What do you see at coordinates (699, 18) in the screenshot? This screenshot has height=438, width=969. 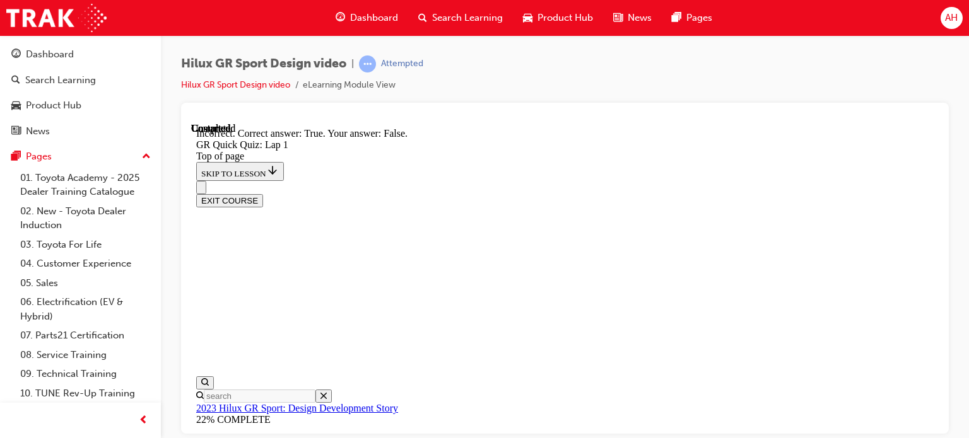 I see `span: Pages` at bounding box center [699, 18].